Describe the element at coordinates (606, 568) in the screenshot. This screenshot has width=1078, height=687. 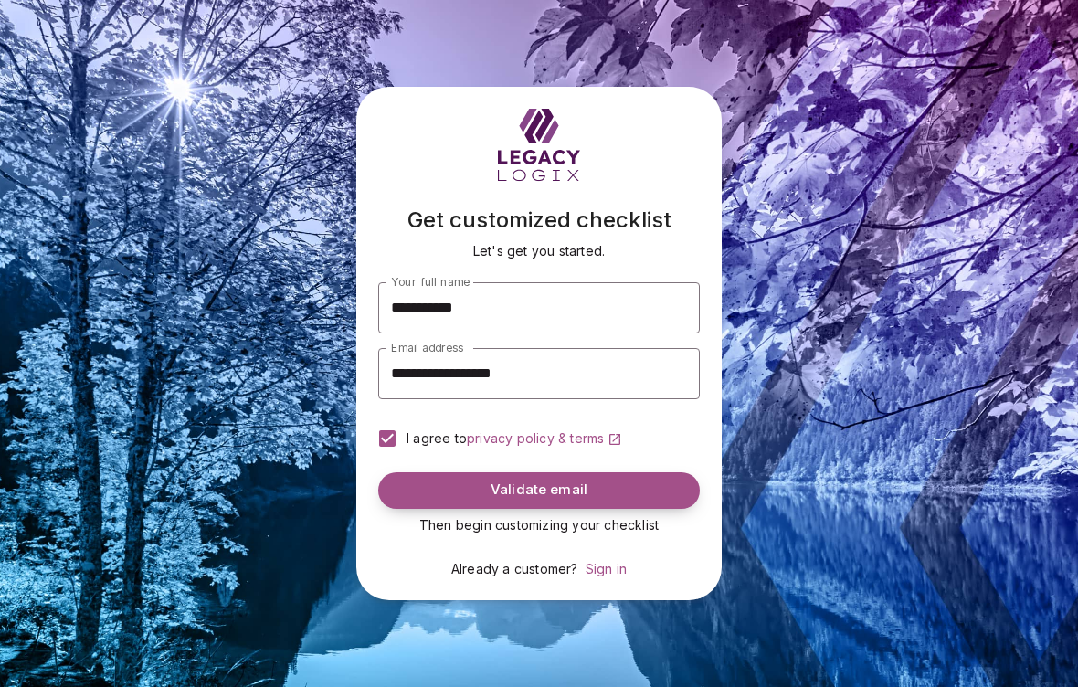
I see `a: Sign in` at that location.